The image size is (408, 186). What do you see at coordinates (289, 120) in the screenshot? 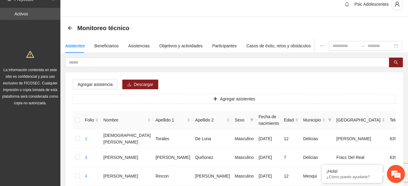
I see `span: Edad` at bounding box center [289, 120].